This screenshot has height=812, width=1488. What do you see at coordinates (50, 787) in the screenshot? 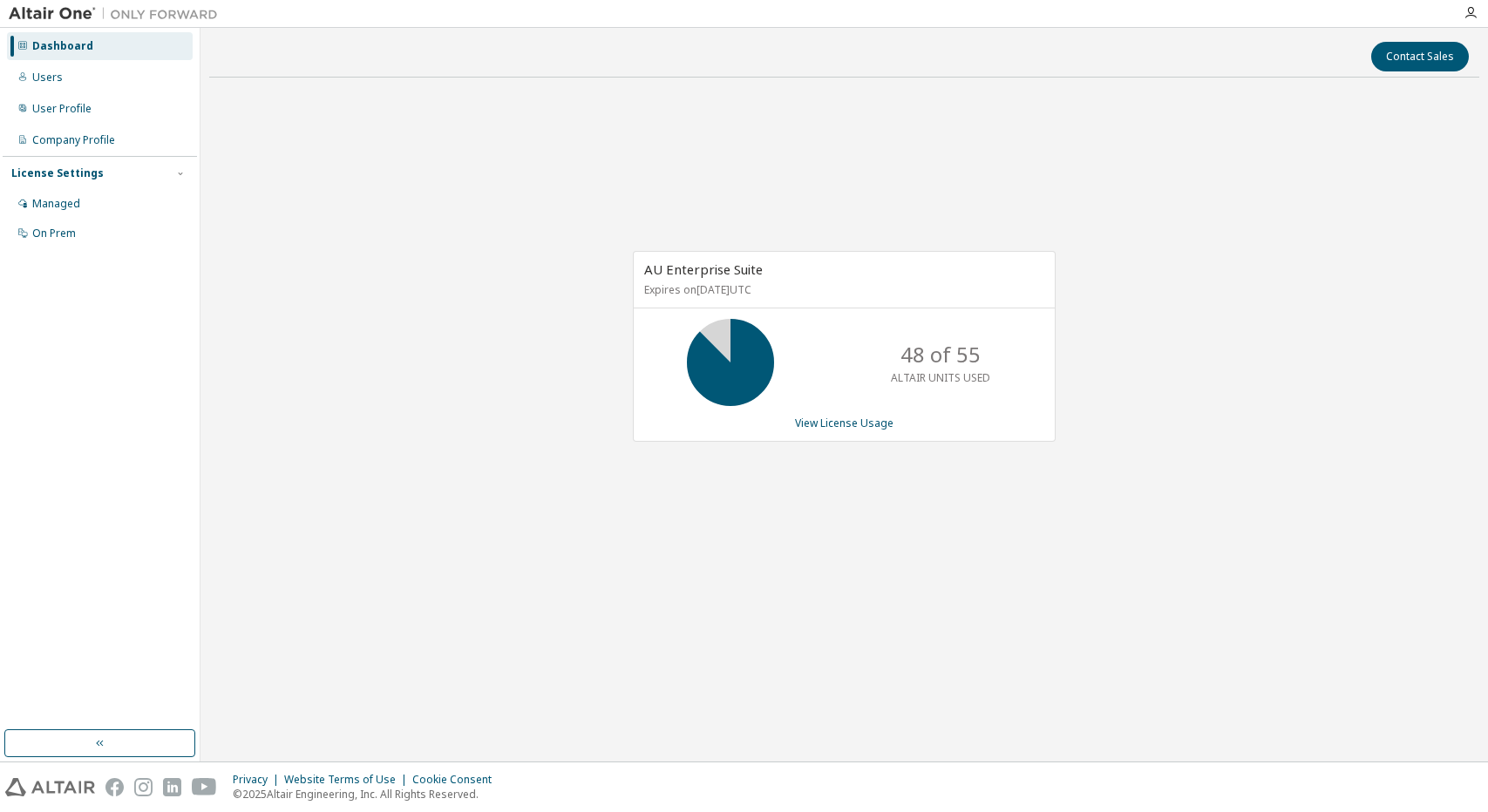
I see `img: altair_logo.svg` at bounding box center [50, 787].